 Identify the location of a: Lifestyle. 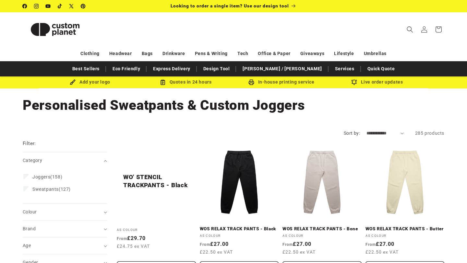
(343, 53).